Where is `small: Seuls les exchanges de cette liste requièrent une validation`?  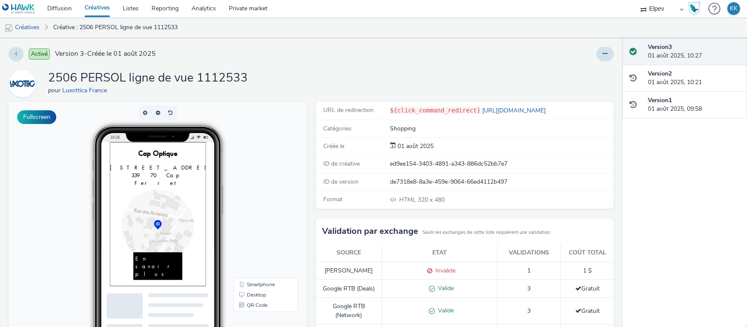
small: Seuls les exchanges de cette liste requièrent une validation is located at coordinates (486, 233).